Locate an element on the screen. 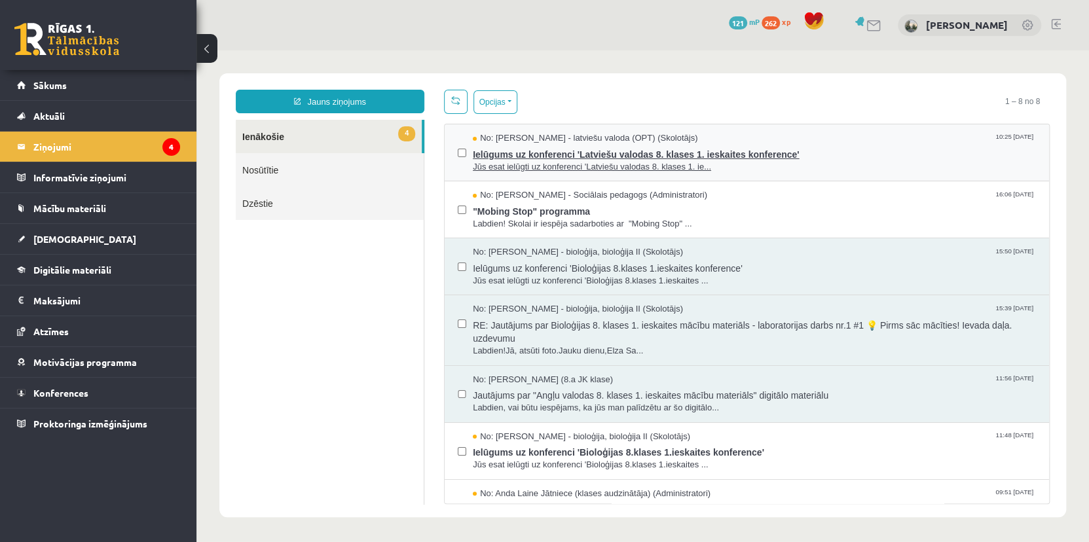 The width and height of the screenshot is (1089, 542). legend: Ziņojumi is located at coordinates (107, 147).